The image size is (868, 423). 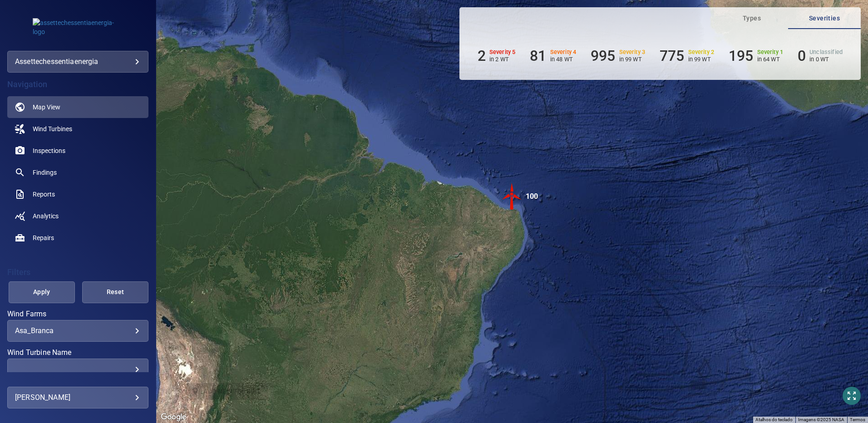 I want to click on div: Wind Turbine Name, so click(x=78, y=370).